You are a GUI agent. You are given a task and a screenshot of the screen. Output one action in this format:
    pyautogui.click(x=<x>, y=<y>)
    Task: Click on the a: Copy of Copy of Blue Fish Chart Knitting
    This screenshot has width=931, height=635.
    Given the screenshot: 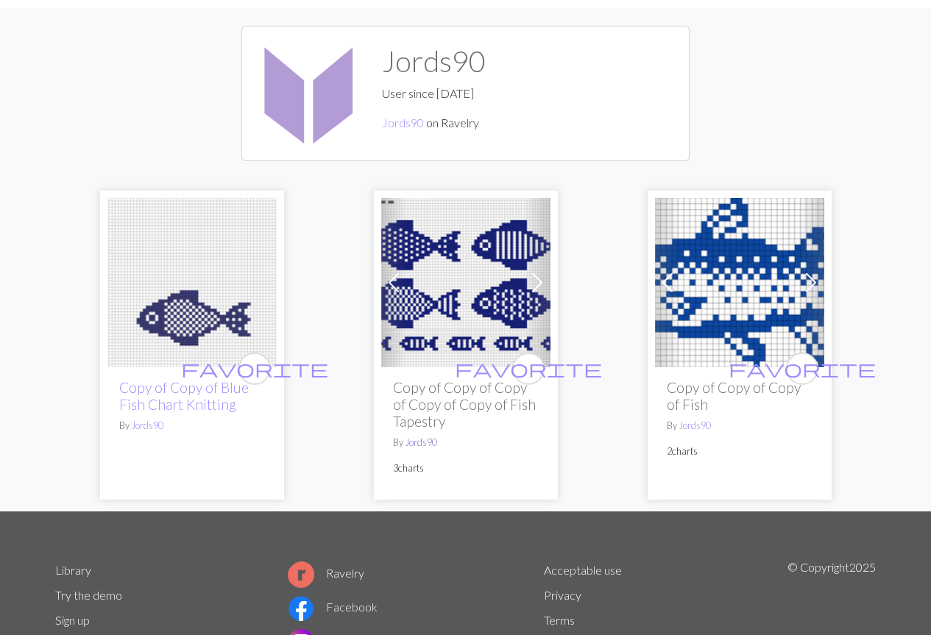 What is the action you would take?
    pyautogui.click(x=184, y=396)
    